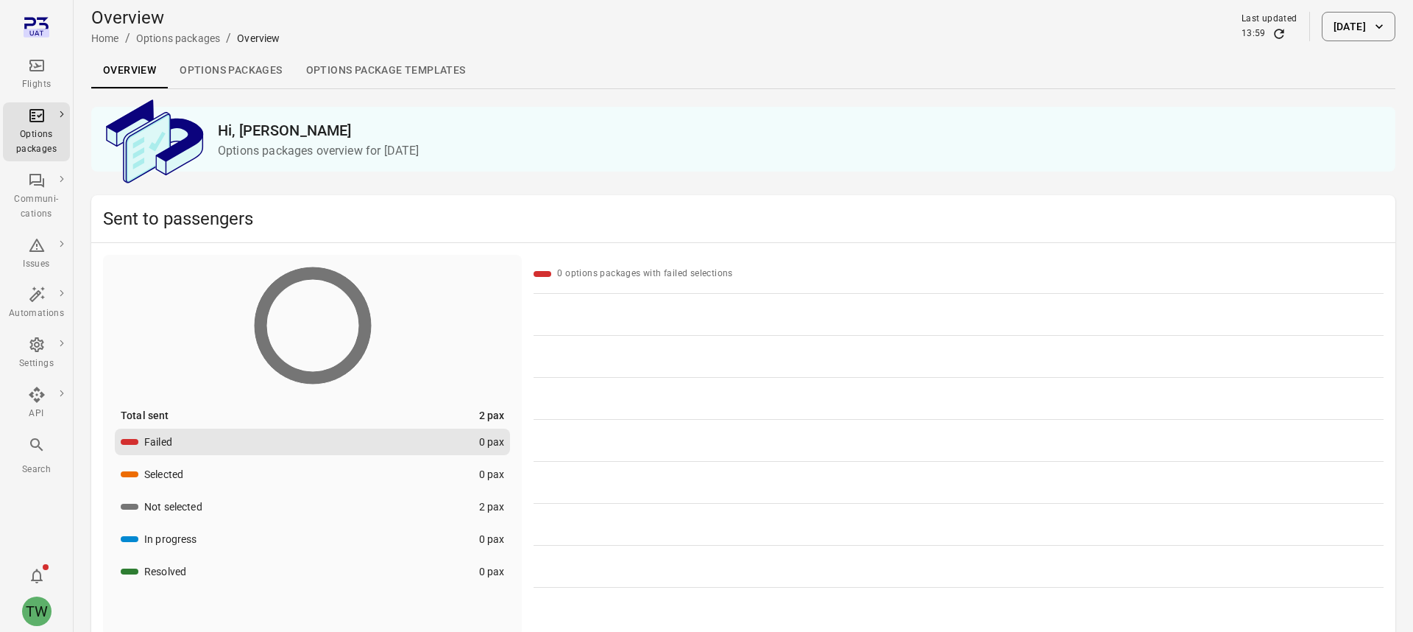  Describe the element at coordinates (37, 576) in the screenshot. I see `button: Notifications` at that location.